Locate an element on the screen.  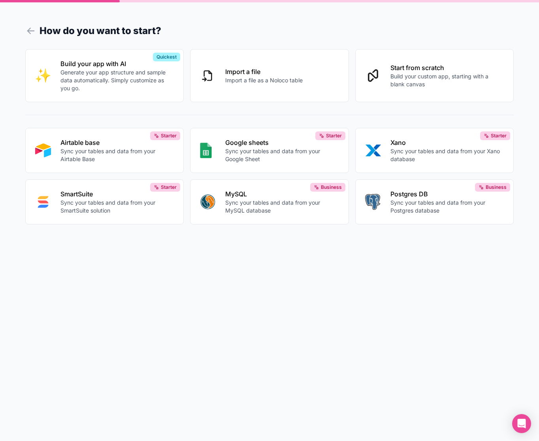
p: Sync your tables and data from your Airtable Base is located at coordinates (117, 155).